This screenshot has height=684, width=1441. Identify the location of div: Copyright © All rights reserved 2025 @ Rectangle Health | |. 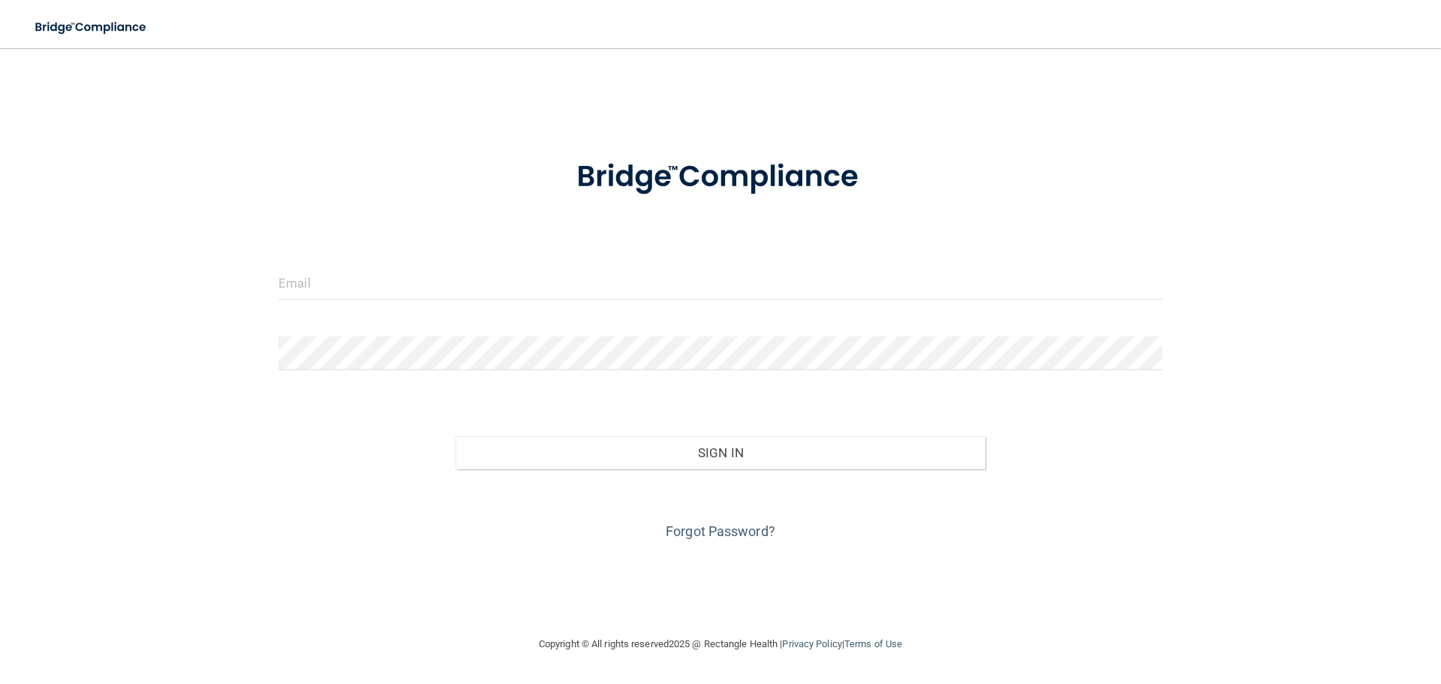
(720, 644).